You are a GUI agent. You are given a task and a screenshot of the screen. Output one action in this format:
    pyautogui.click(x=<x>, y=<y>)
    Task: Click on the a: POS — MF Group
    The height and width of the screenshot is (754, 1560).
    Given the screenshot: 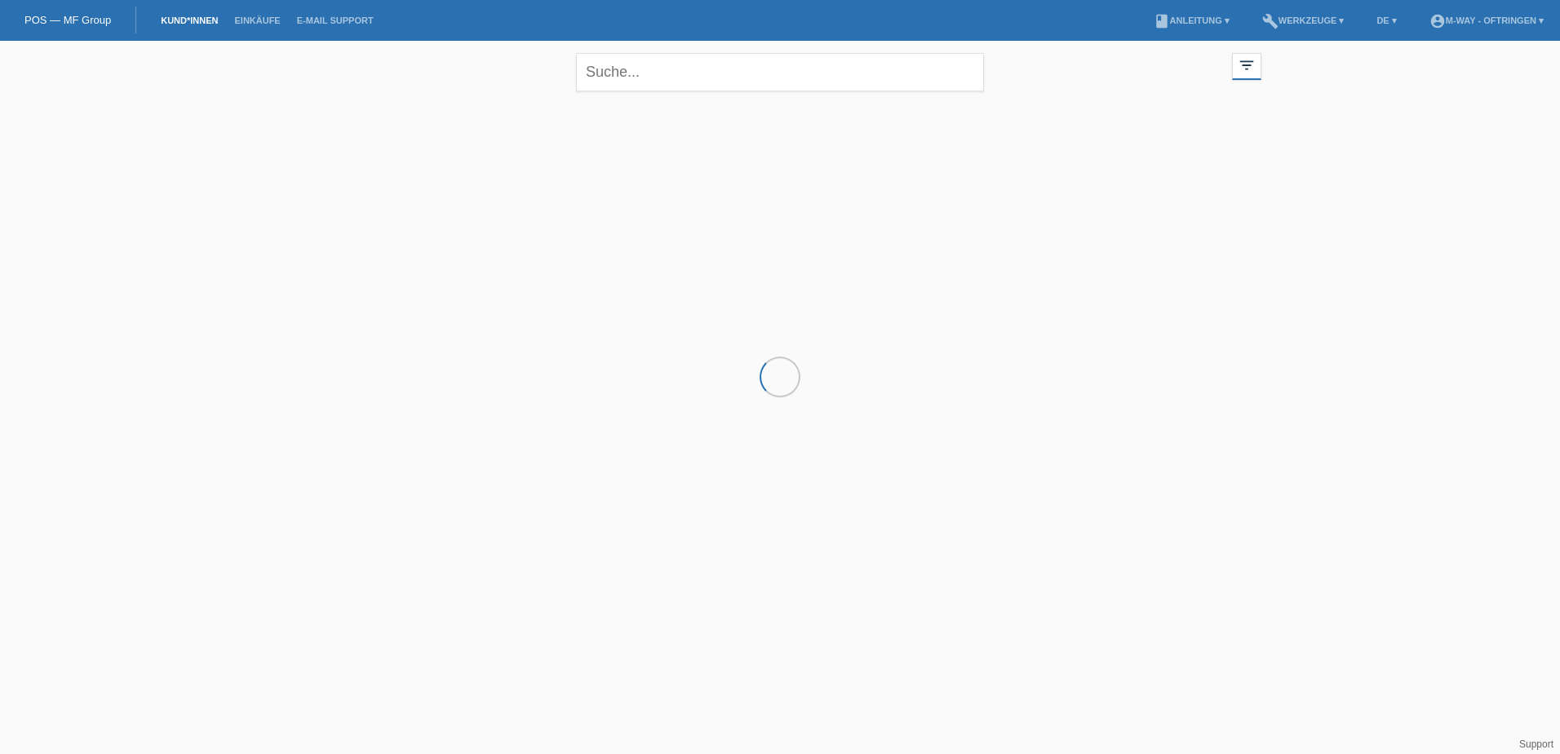 What is the action you would take?
    pyautogui.click(x=68, y=20)
    